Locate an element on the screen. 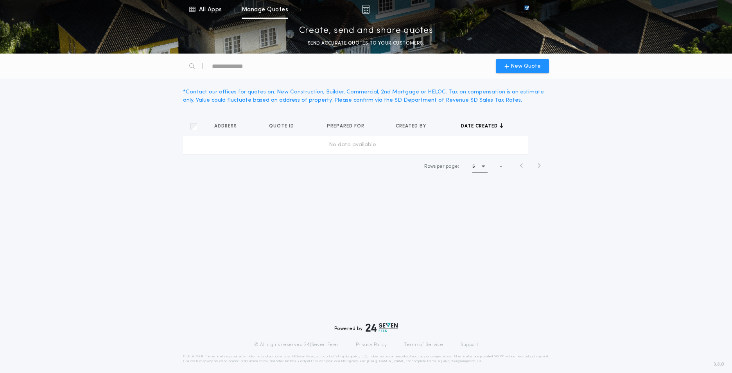 This screenshot has height=373, width=732. button: Created by is located at coordinates (414, 126).